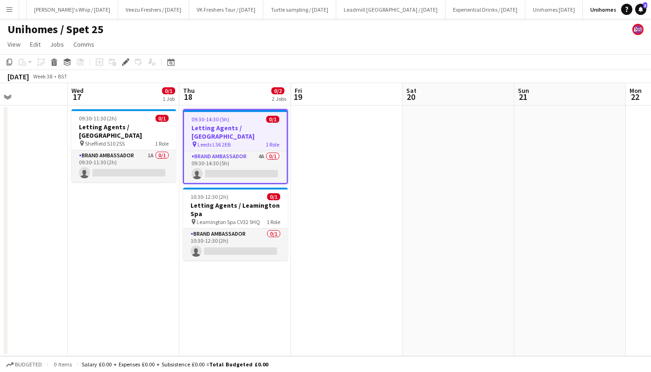 This screenshot has width=651, height=372. I want to click on span: 09:30-14:30 (5h), so click(210, 119).